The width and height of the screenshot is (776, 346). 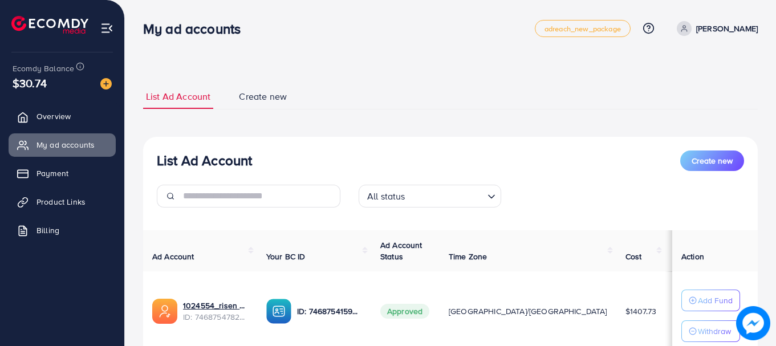 I want to click on span: Time Zone, so click(x=467, y=256).